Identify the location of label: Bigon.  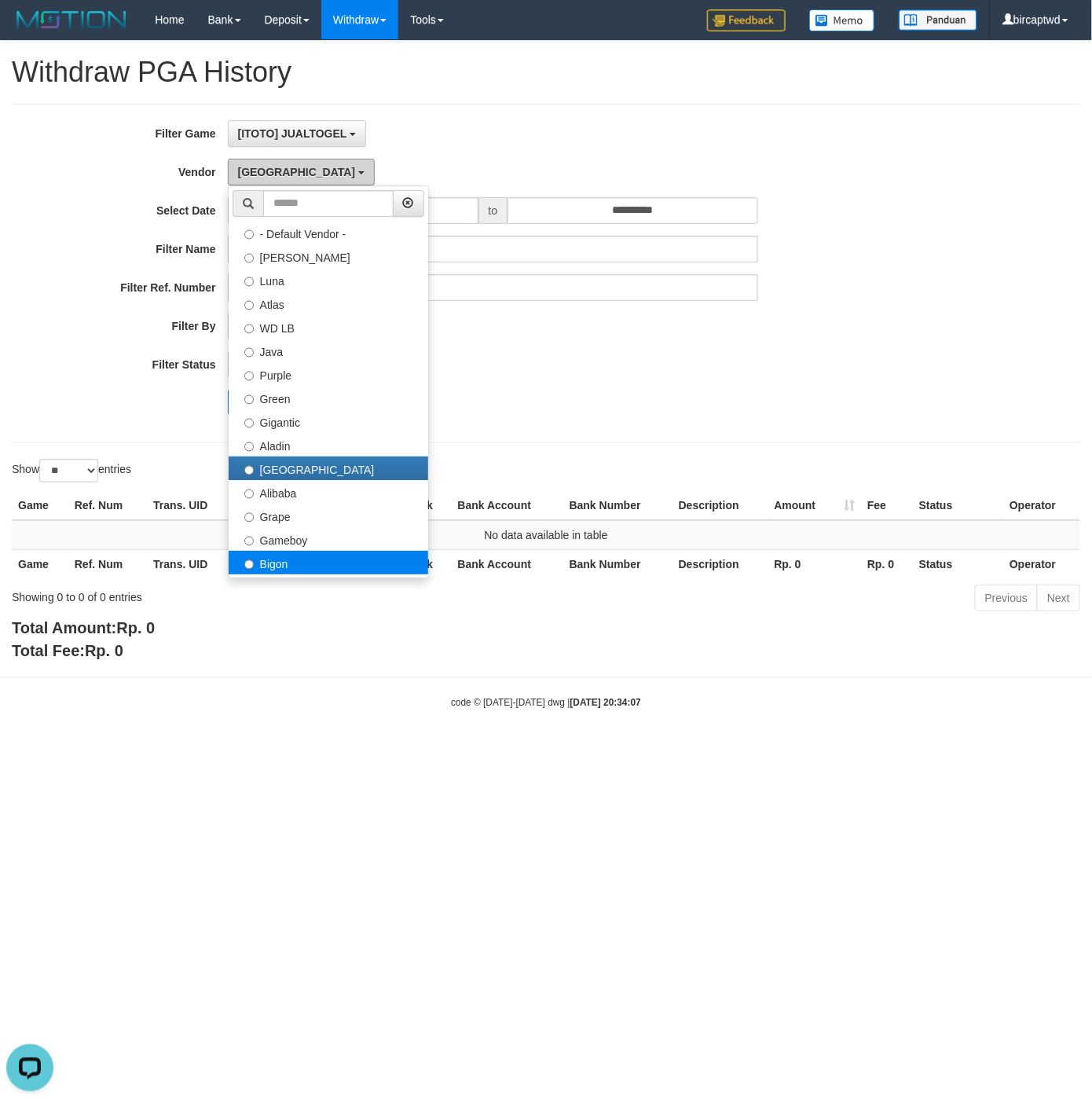
(328, 562).